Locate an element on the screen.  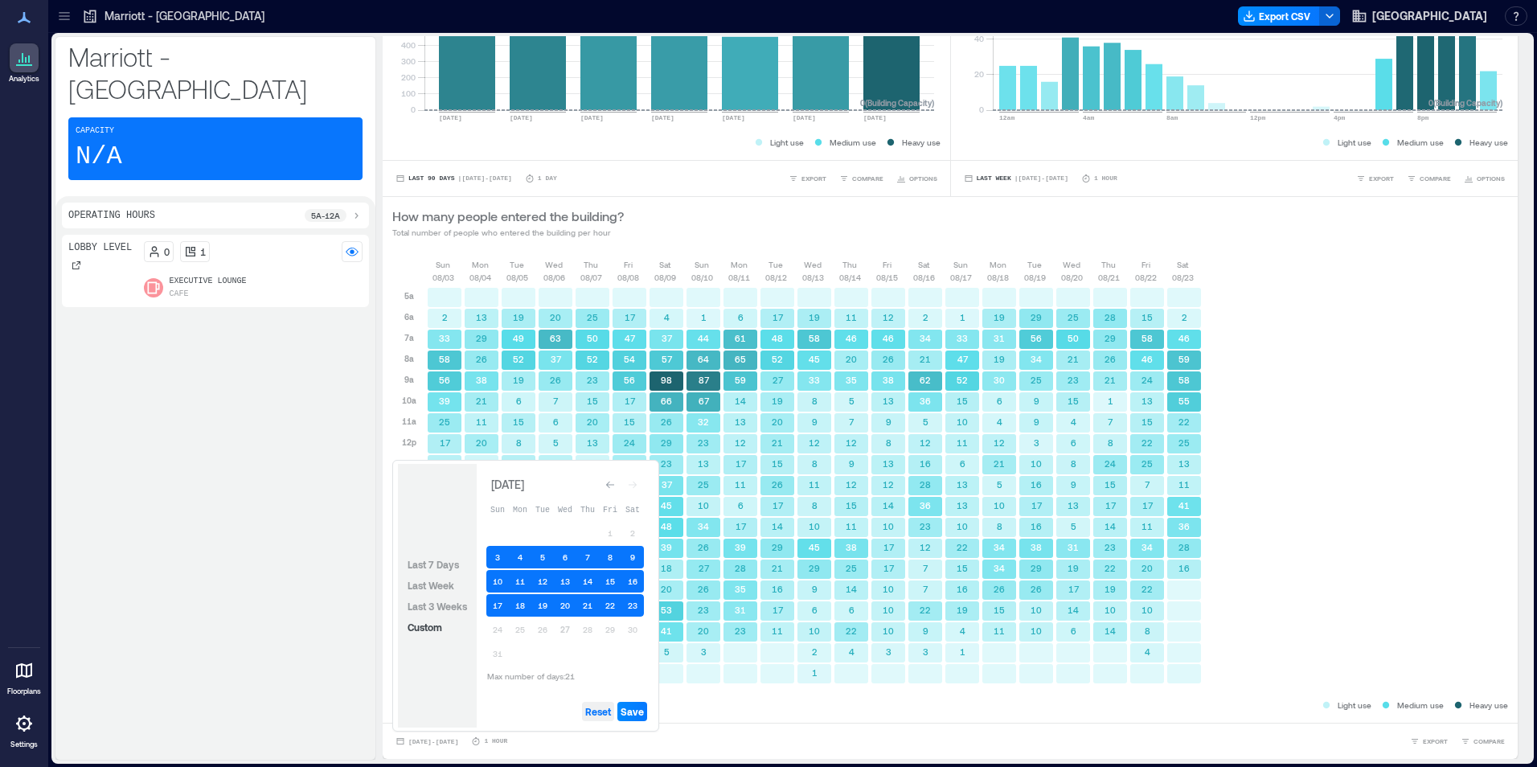
text: 17 is located at coordinates (445, 442).